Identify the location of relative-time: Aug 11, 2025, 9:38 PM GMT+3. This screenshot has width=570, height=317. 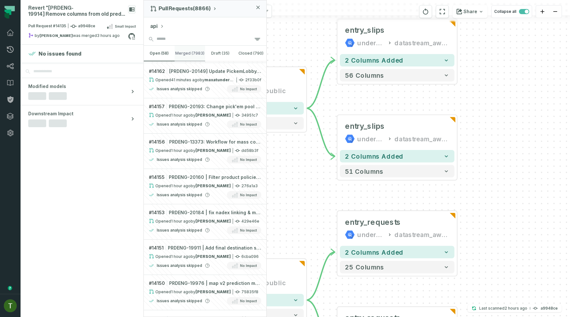
(181, 185).